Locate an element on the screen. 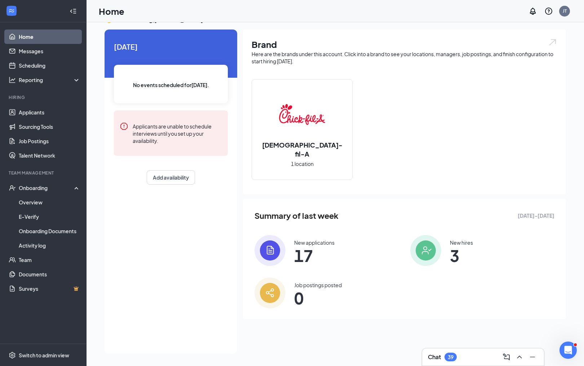 The width and height of the screenshot is (584, 366). button: ComposeMessage is located at coordinates (506, 357).